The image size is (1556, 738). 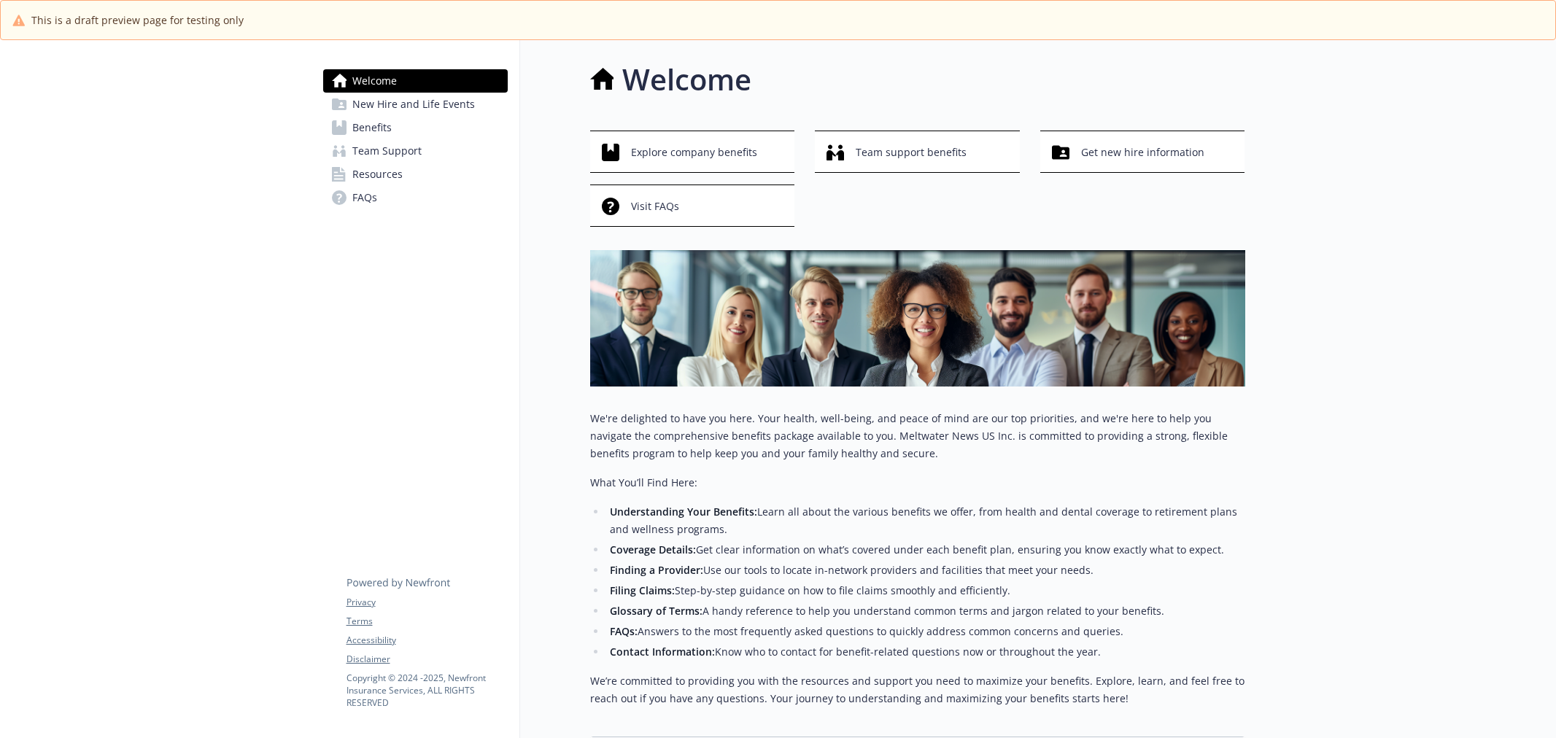 What do you see at coordinates (427, 621) in the screenshot?
I see `a: Terms` at bounding box center [427, 621].